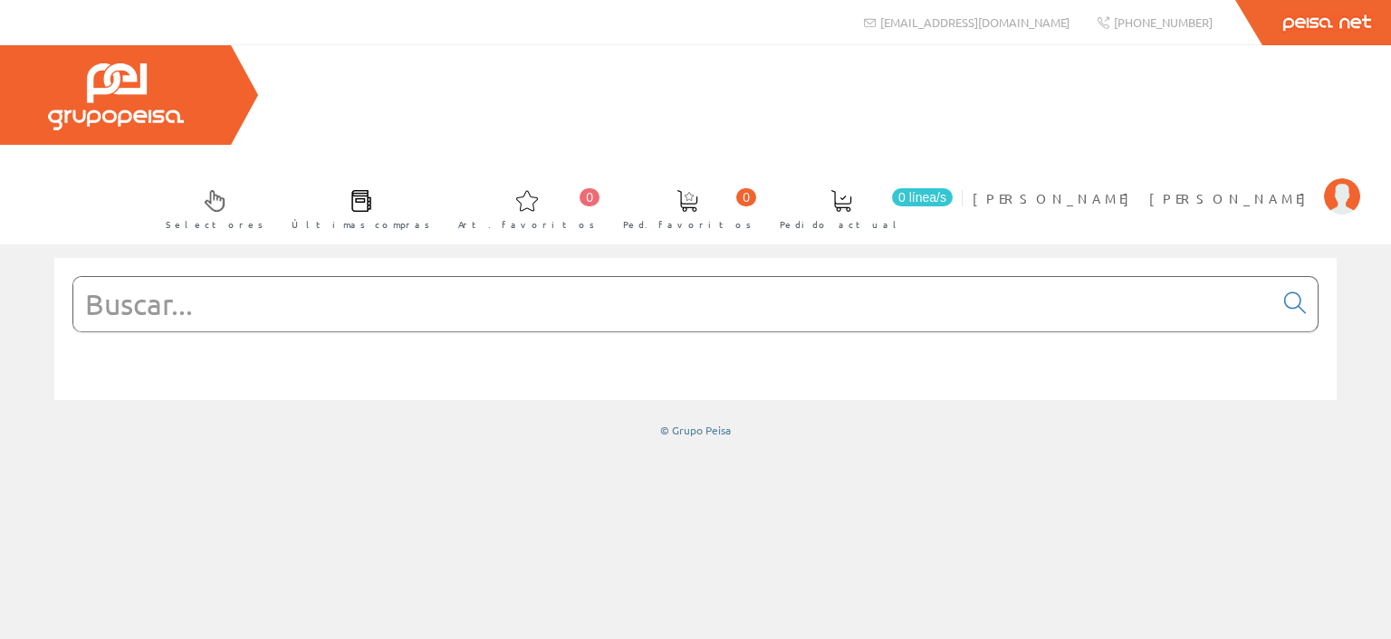 Image resolution: width=1391 pixels, height=639 pixels. I want to click on span: 0 línea/s, so click(922, 197).